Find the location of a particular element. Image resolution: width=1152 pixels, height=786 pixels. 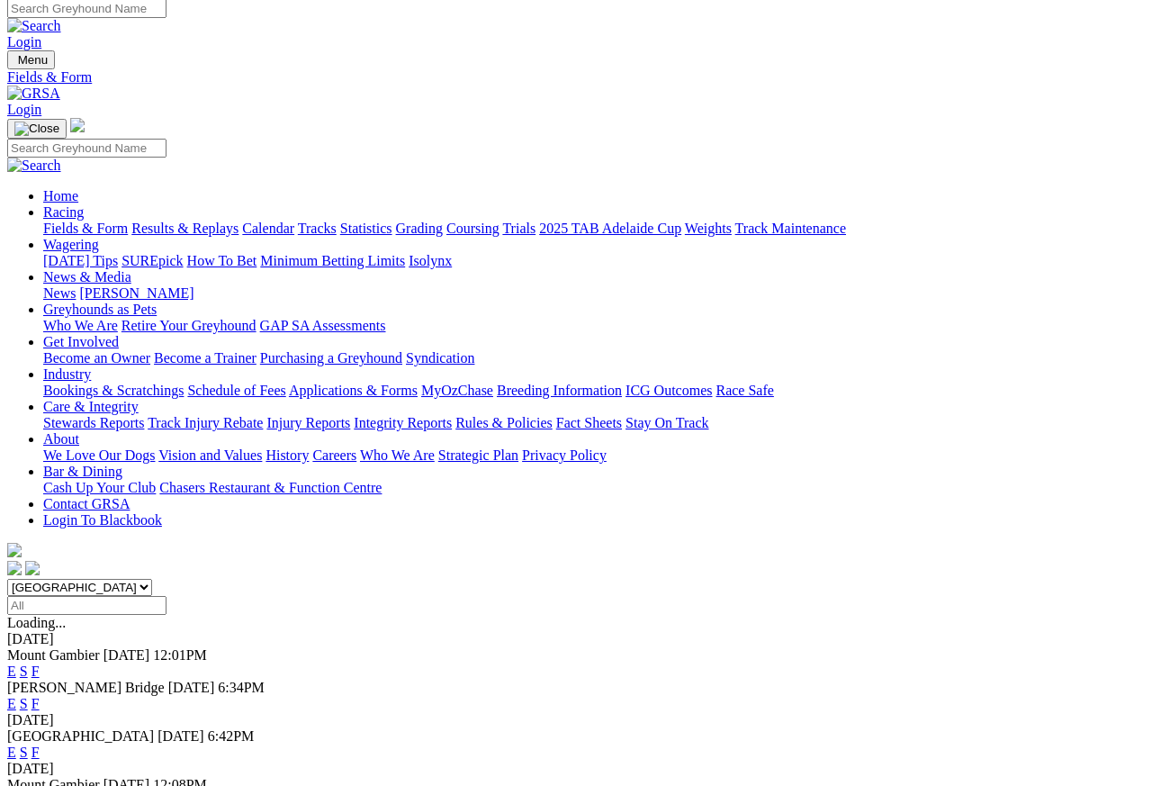

a: Weights is located at coordinates (708, 228).